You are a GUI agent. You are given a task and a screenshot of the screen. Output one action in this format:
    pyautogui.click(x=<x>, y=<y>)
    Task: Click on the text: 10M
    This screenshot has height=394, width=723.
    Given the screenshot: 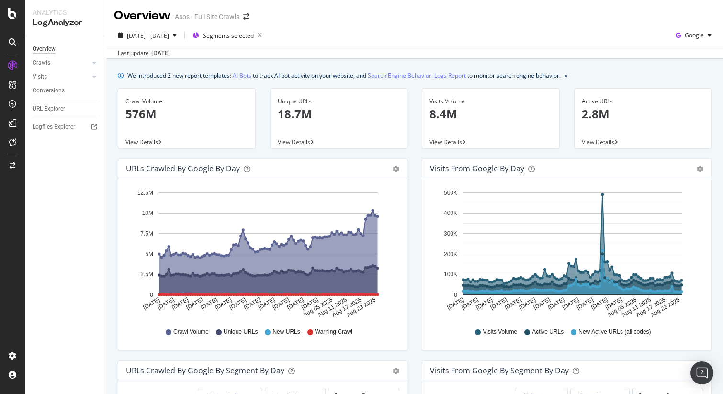 What is the action you would take?
    pyautogui.click(x=147, y=214)
    